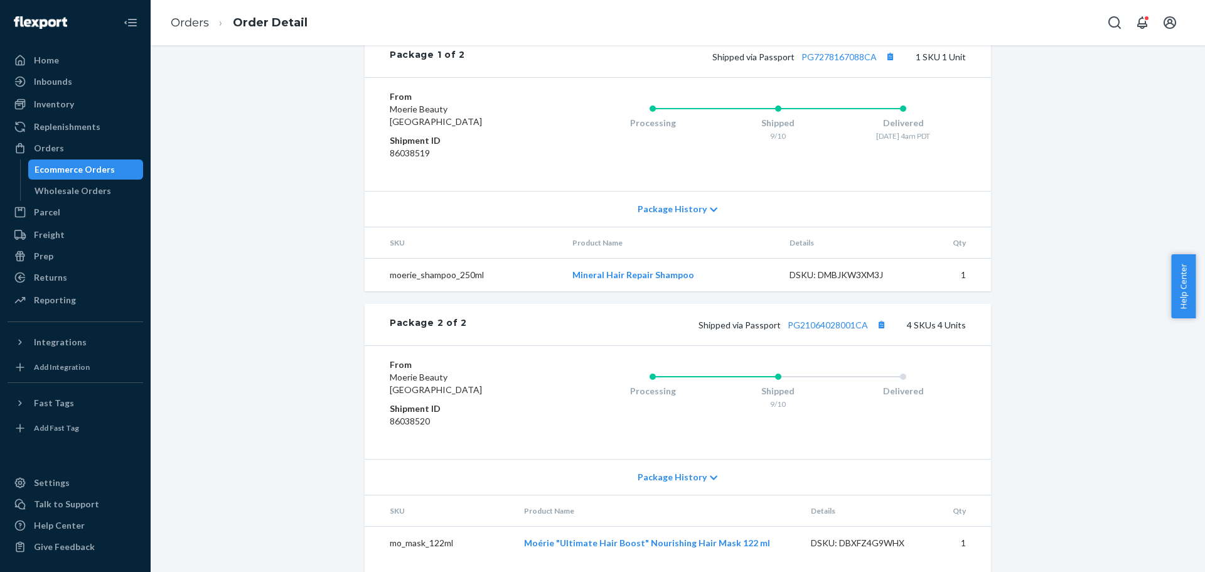 Image resolution: width=1205 pixels, height=572 pixels. Describe the element at coordinates (61, 366) in the screenshot. I see `div: Add Integration` at that location.